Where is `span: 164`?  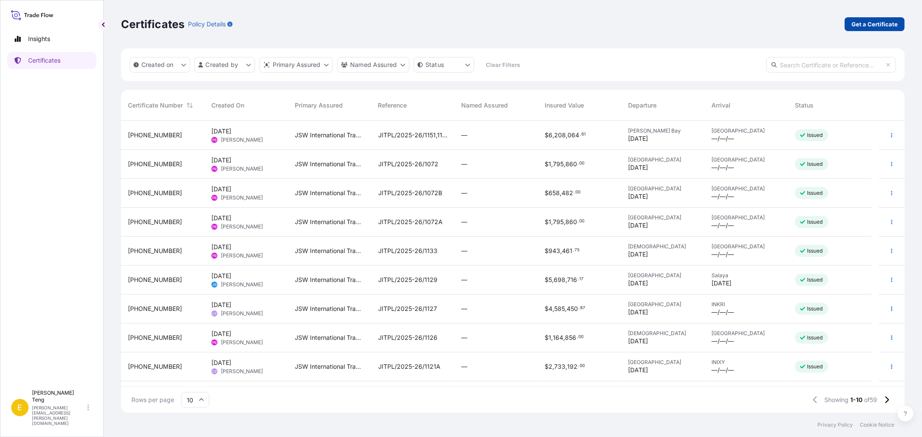 span: 164 is located at coordinates (558, 338).